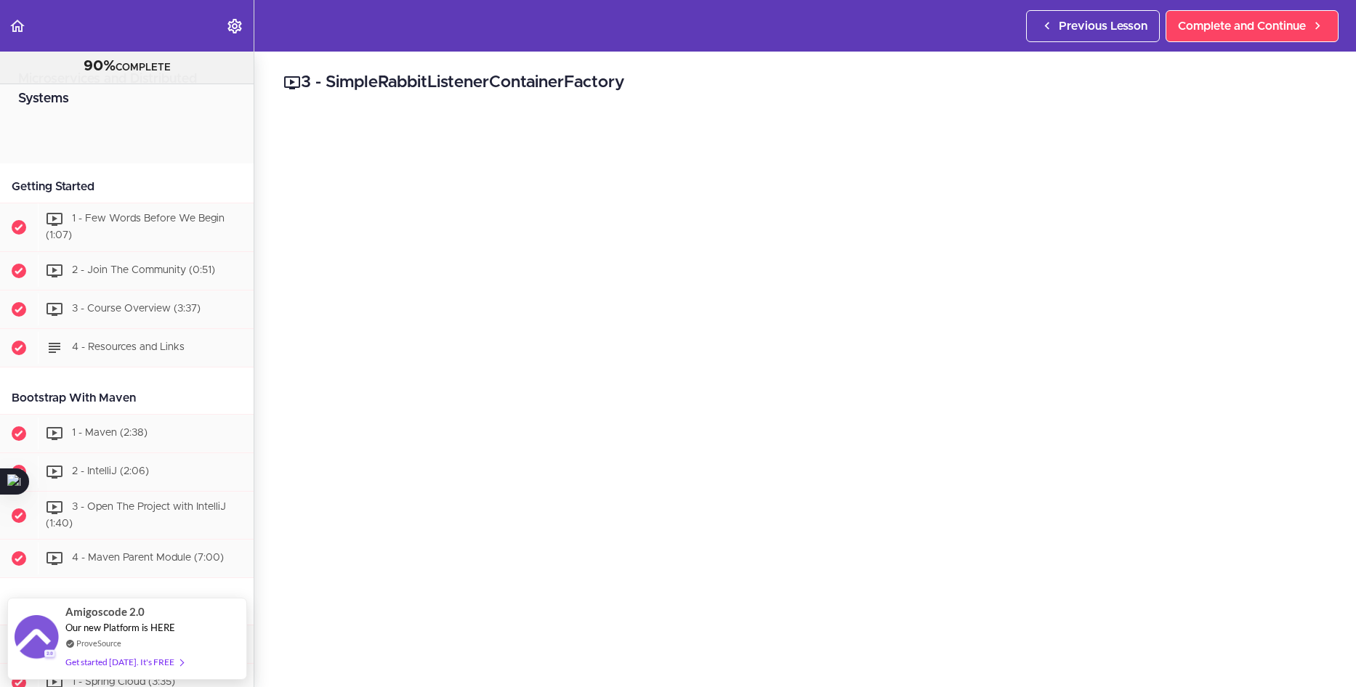 Image resolution: width=1356 pixels, height=687 pixels. I want to click on span: 3 - Open The Project with IntelliJ (1:40), so click(136, 515).